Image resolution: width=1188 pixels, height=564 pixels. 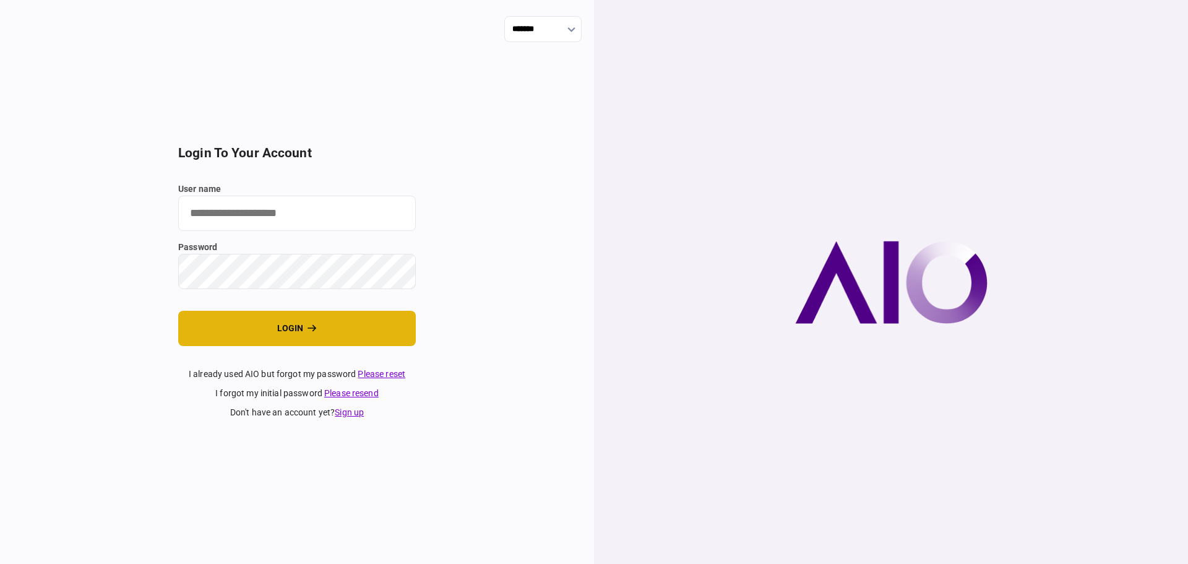 I want to click on input: show language options, so click(x=543, y=29).